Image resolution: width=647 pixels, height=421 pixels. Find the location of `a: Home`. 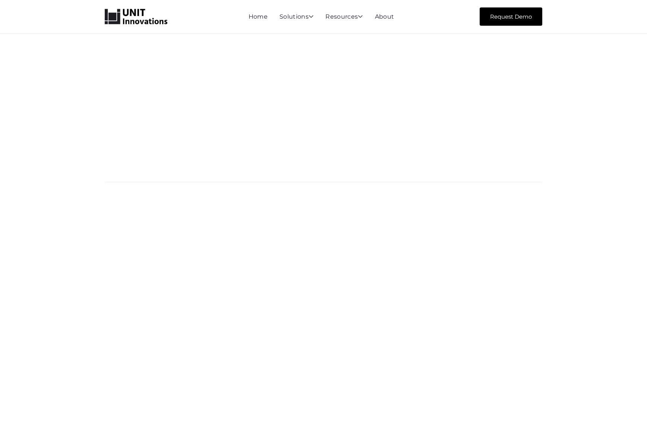

a: Home is located at coordinates (258, 16).